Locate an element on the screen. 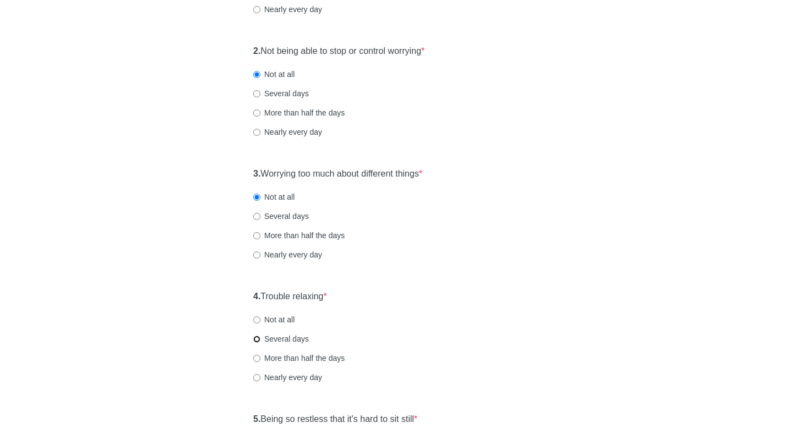 Image resolution: width=801 pixels, height=439 pixels. strong: 5. is located at coordinates (257, 419).